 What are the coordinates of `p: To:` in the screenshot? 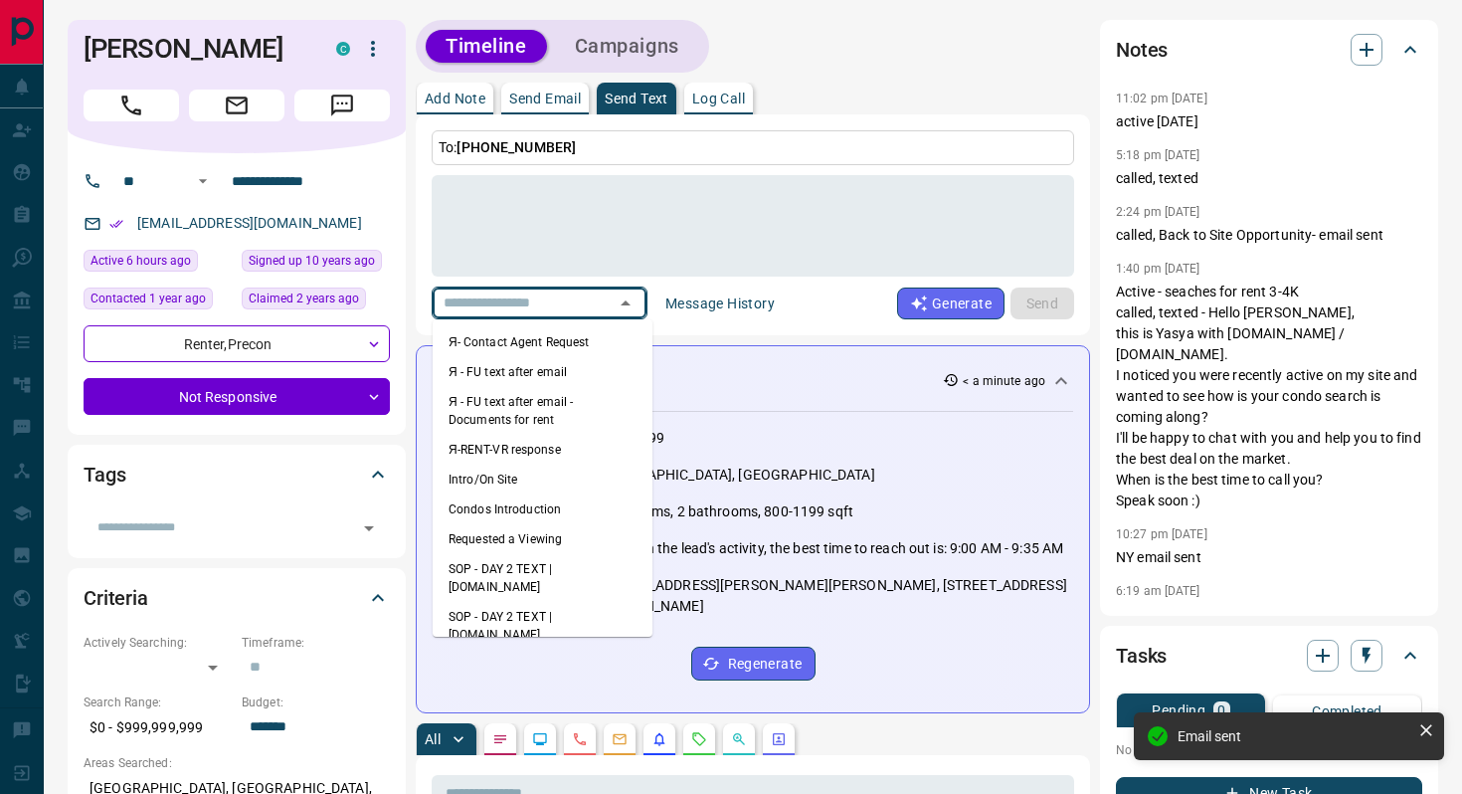 It's located at (753, 147).